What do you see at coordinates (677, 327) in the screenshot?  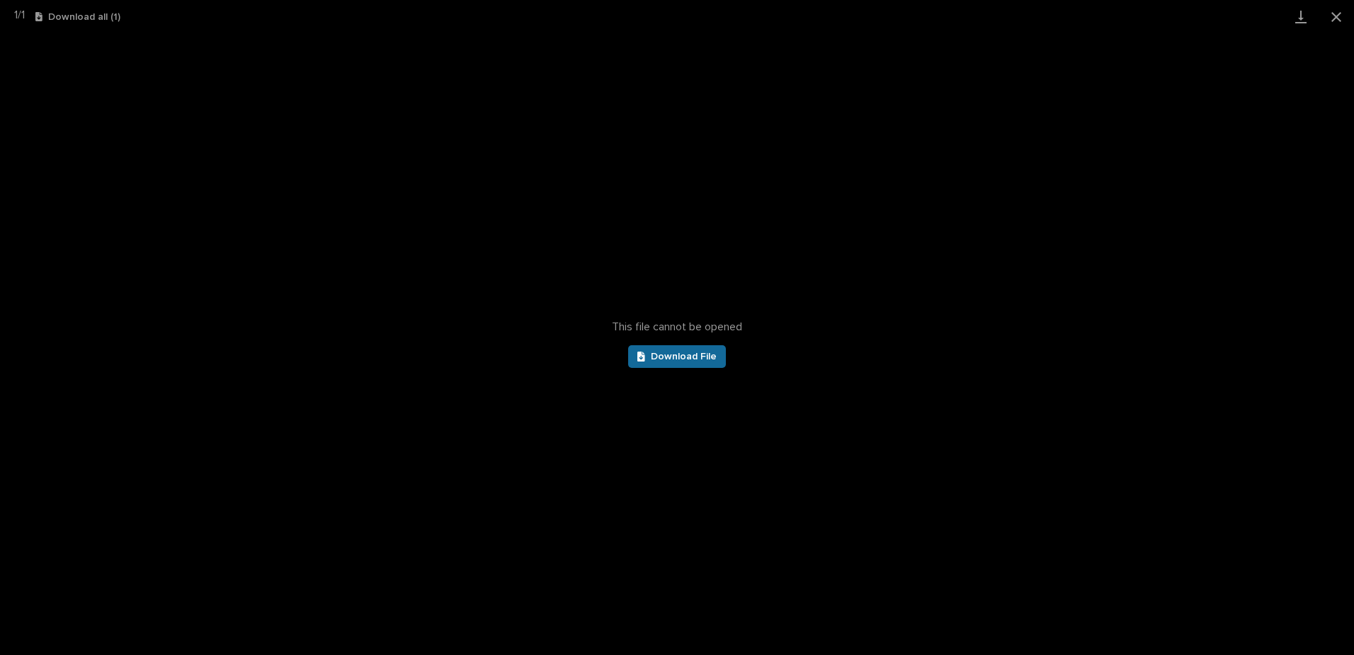 I see `span: This file cannot be opened` at bounding box center [677, 327].